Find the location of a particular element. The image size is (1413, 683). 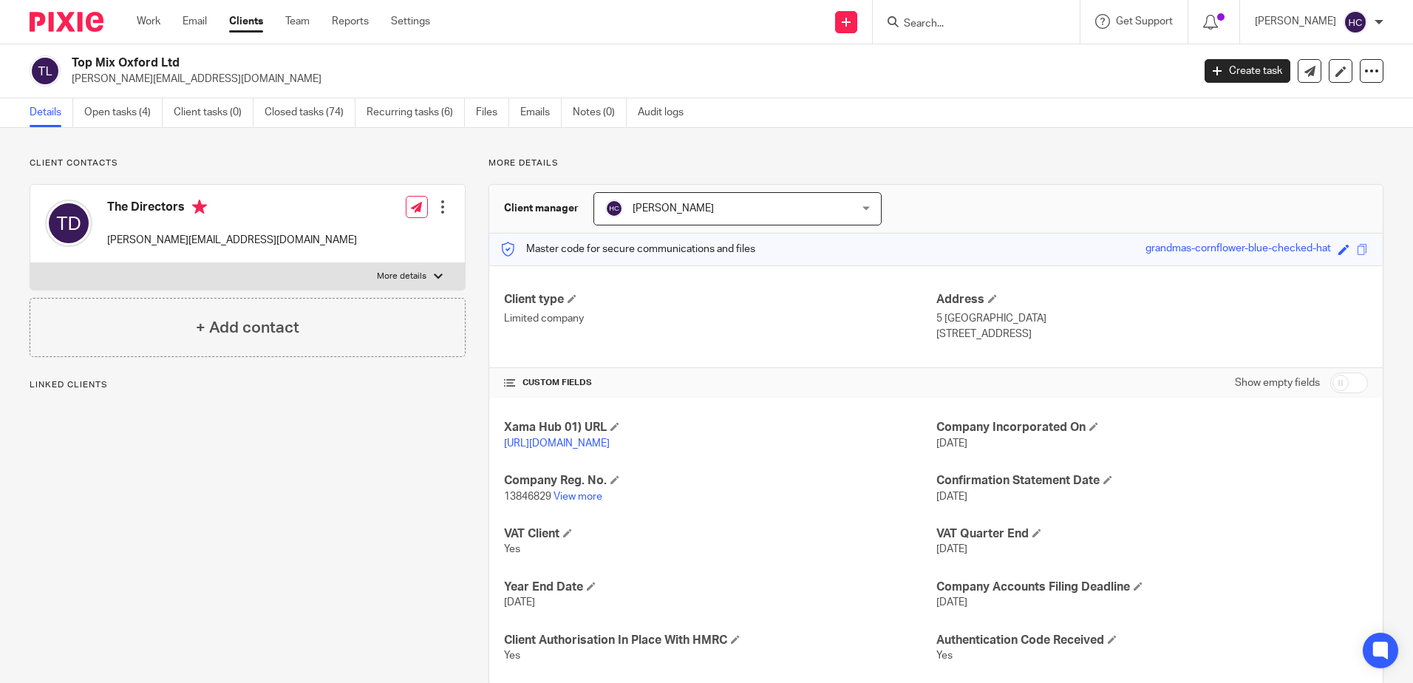

p: Client contacts is located at coordinates (248, 163).